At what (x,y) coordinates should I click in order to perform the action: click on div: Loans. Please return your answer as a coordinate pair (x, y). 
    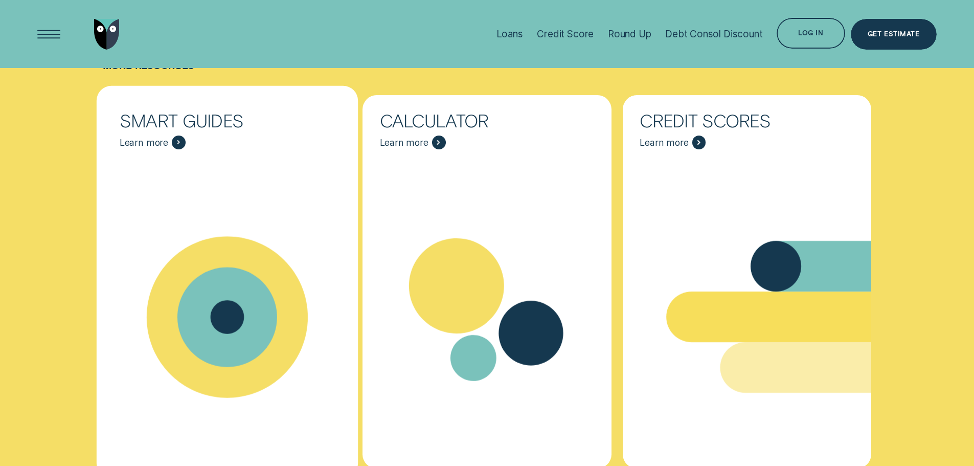
    Looking at the image, I should click on (510, 34).